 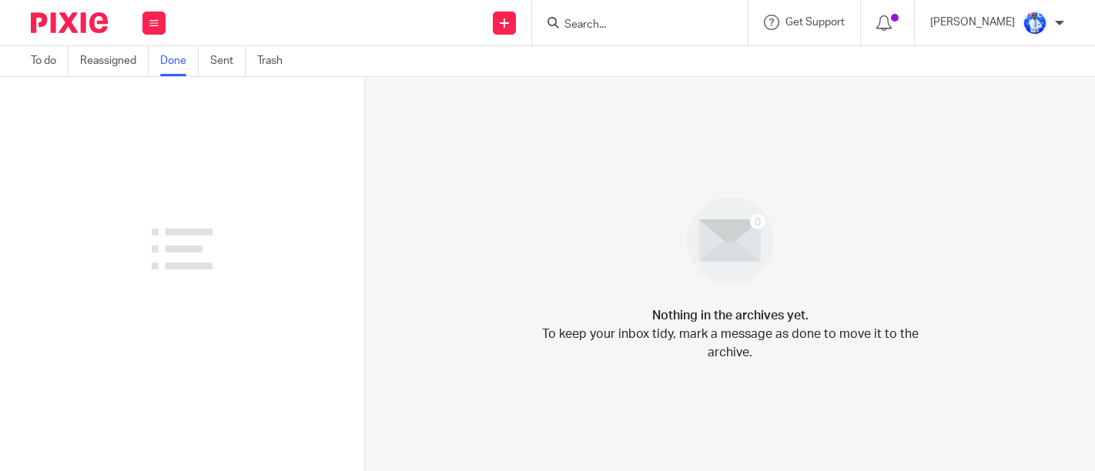 I want to click on input: Search, so click(x=632, y=25).